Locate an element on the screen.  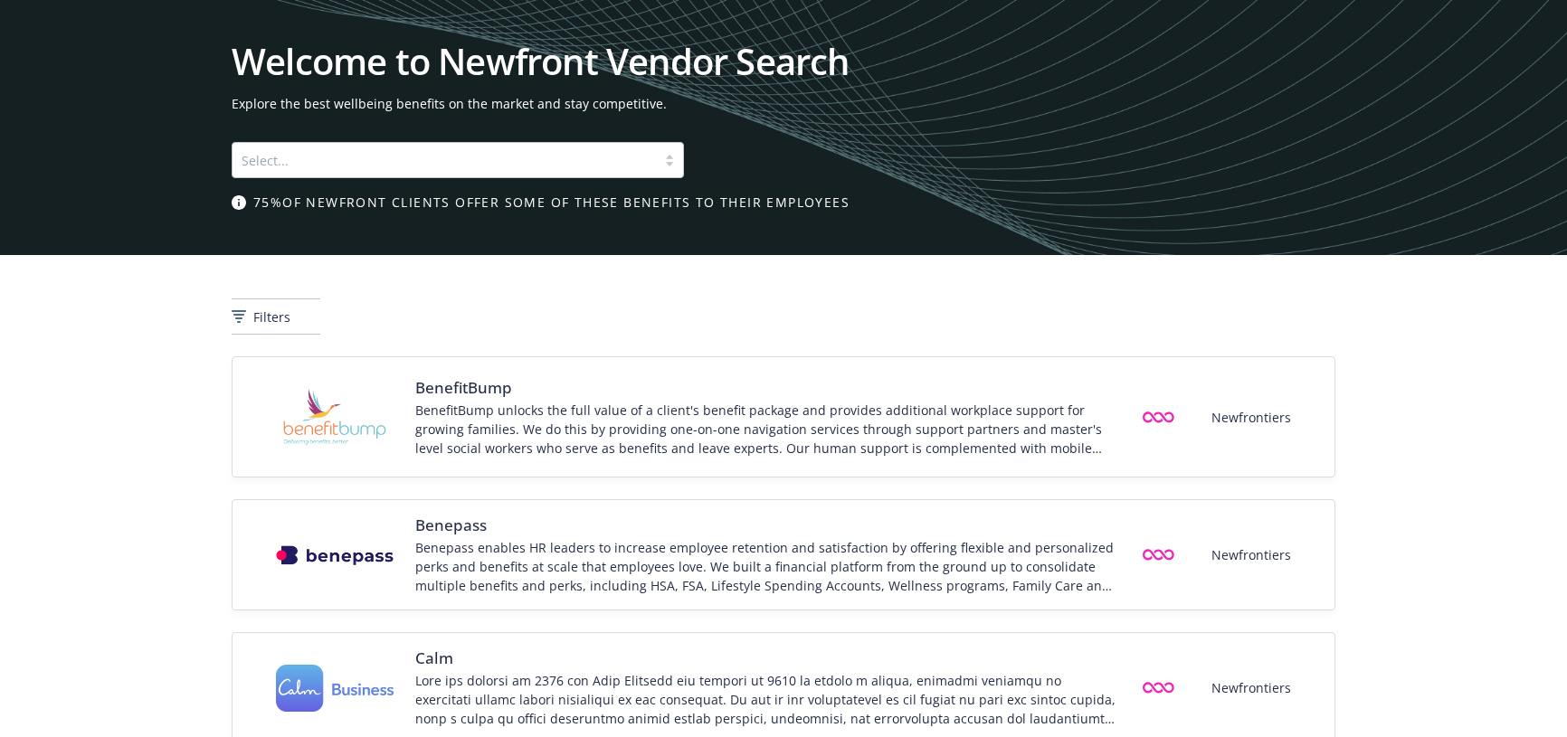
span: Calm is located at coordinates (765, 659).